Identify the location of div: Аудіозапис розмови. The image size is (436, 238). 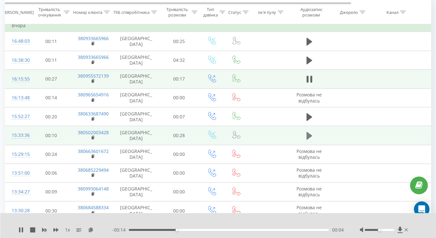
(311, 12).